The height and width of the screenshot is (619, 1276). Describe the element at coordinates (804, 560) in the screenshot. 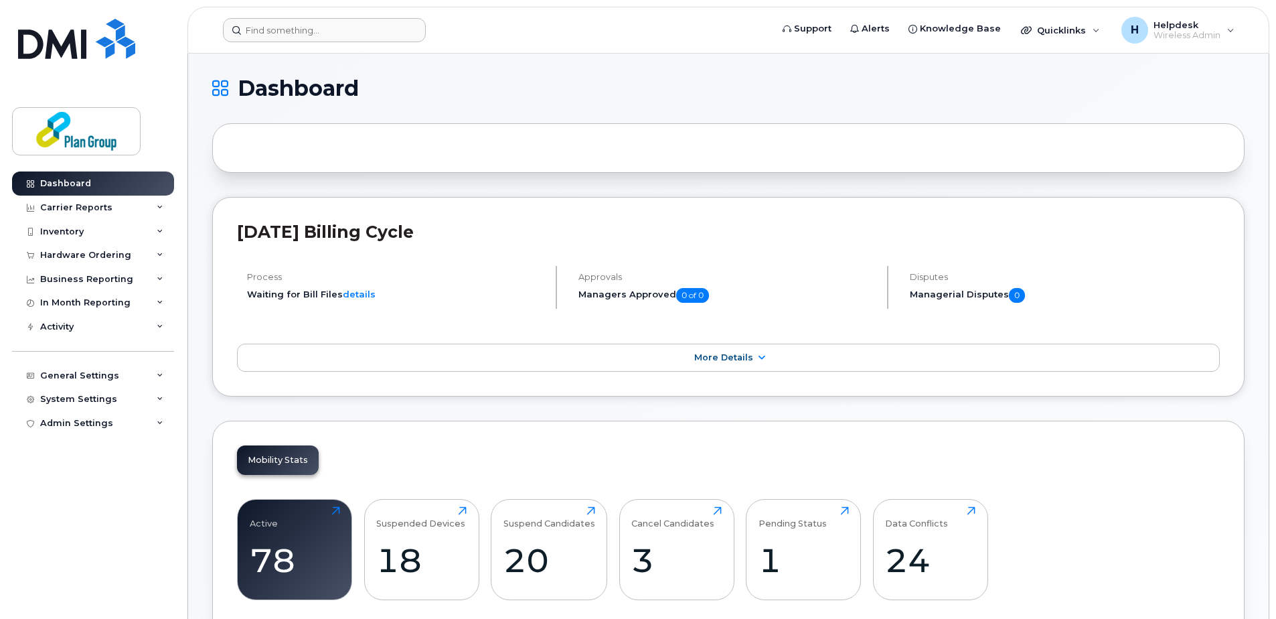

I see `div: 1` at that location.